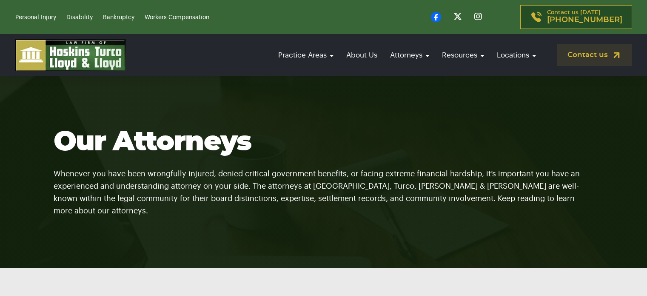 The height and width of the screenshot is (296, 647). What do you see at coordinates (177, 17) in the screenshot?
I see `a: Workers Compensation` at bounding box center [177, 17].